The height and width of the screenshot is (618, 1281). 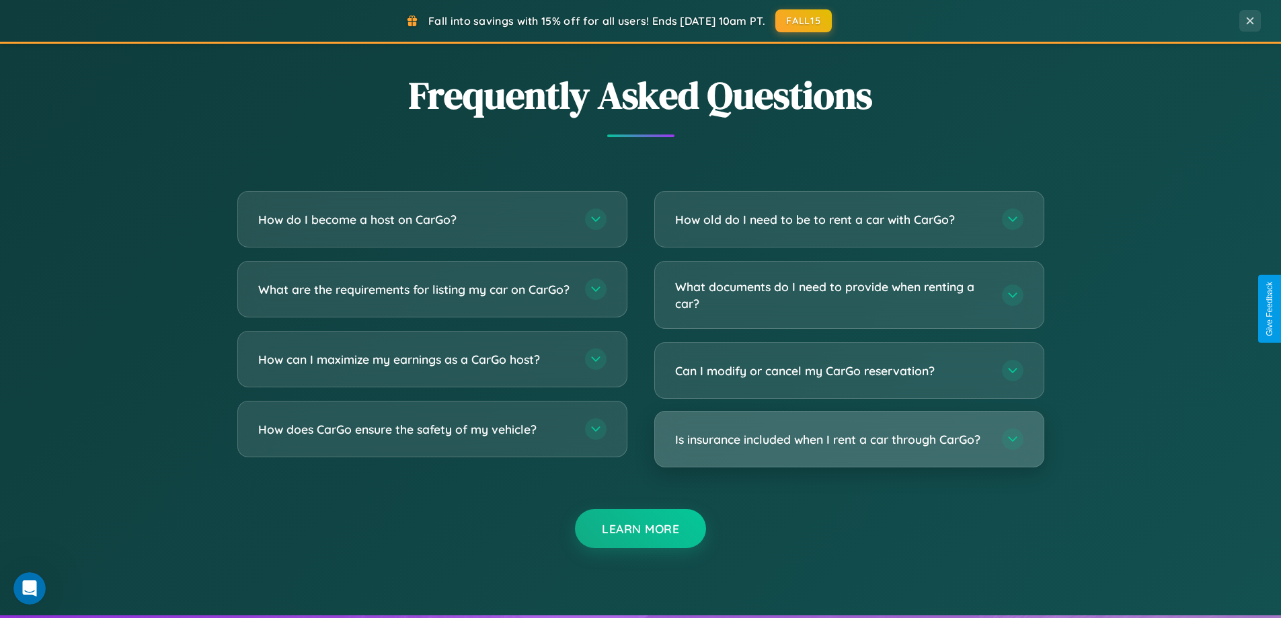 I want to click on h3: What are the requirements for listing my car on CarGo?, so click(x=415, y=289).